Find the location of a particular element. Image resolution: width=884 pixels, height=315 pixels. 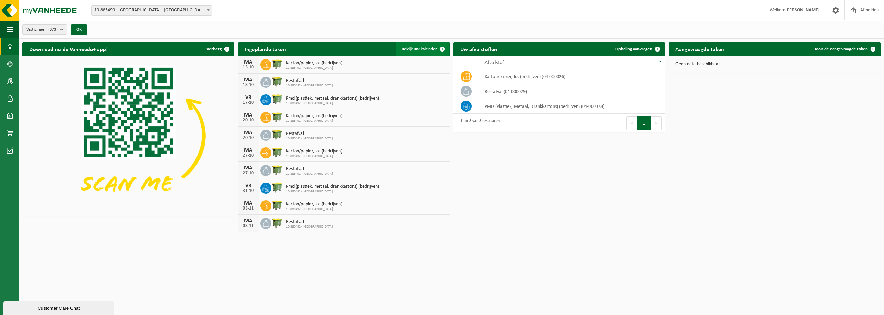

button: Vestigingen(3/3) is located at coordinates (45, 29).